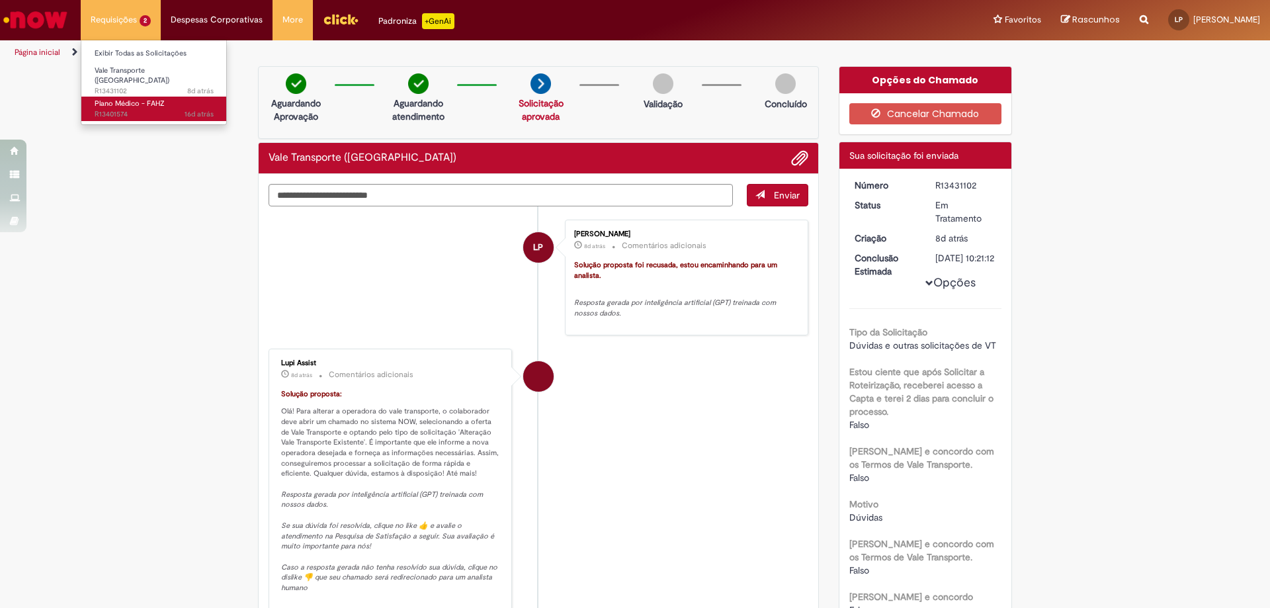  Describe the element at coordinates (341, 19) in the screenshot. I see `img: click_logo_yellow_360x200.png` at that location.